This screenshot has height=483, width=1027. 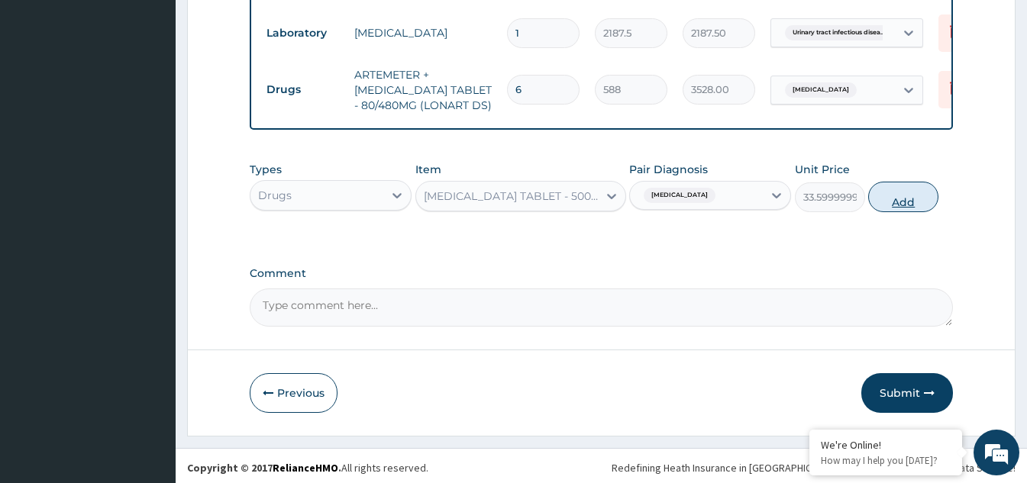 What do you see at coordinates (149, 348) in the screenshot?
I see `textarea: Type your message and hit 'Enter'` at bounding box center [149, 348].